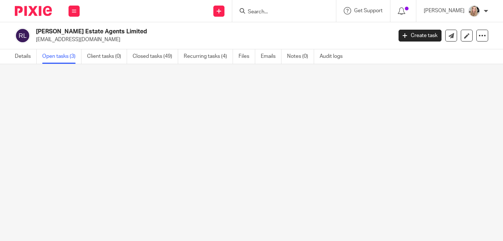 The image size is (503, 241). I want to click on a: Send new email, so click(451, 36).